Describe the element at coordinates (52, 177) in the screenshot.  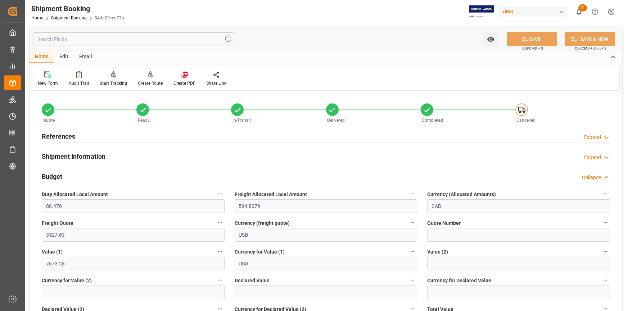
I see `h2: Budget` at that location.